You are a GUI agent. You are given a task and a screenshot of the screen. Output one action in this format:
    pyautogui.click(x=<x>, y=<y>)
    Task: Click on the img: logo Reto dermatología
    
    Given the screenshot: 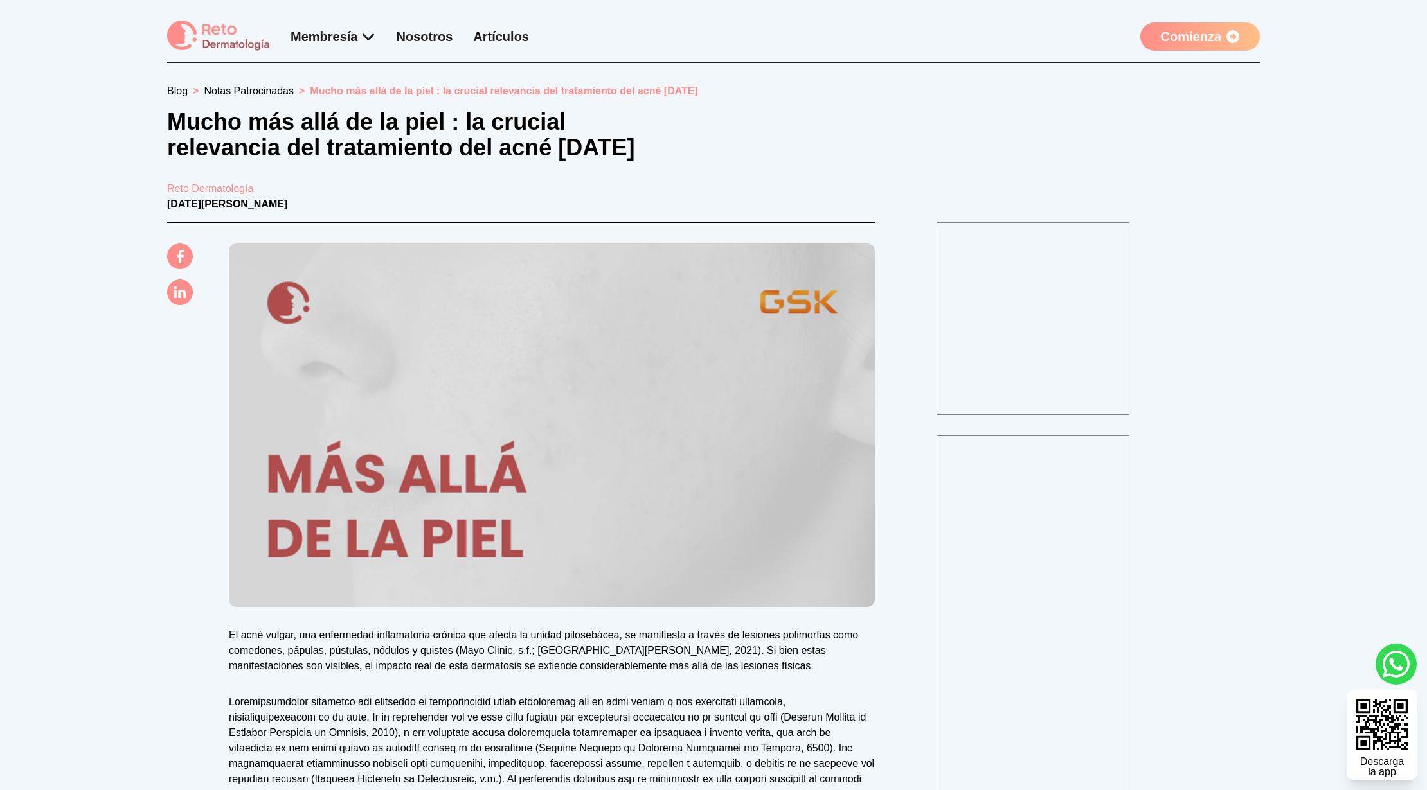 What is the action you would take?
    pyautogui.click(x=218, y=36)
    